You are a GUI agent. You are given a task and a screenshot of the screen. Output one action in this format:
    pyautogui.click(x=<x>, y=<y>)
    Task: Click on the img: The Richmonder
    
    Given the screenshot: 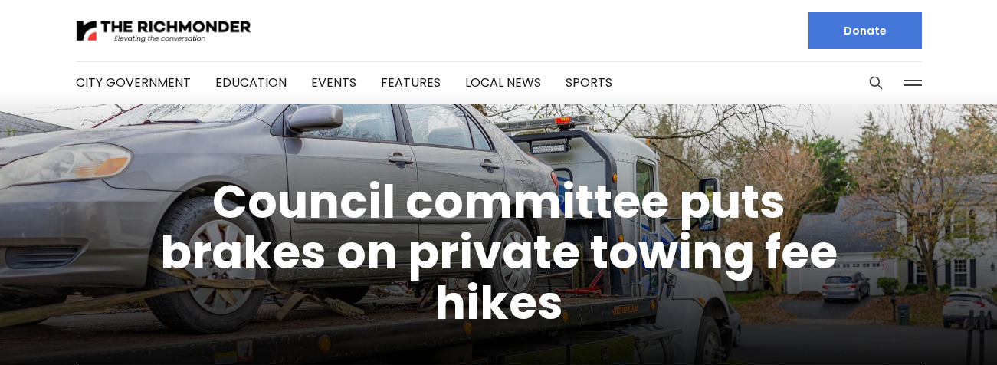 What is the action you would take?
    pyautogui.click(x=164, y=31)
    